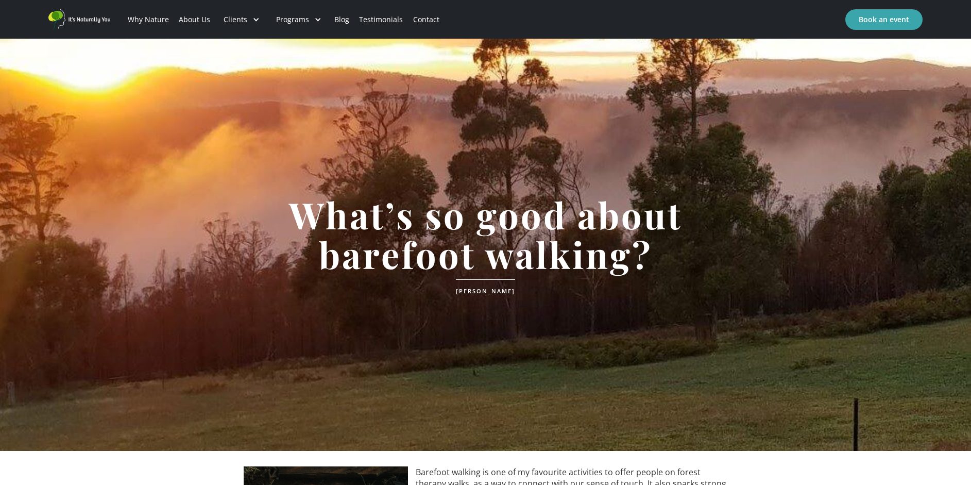  What do you see at coordinates (342, 20) in the screenshot?
I see `a: Blog` at bounding box center [342, 20].